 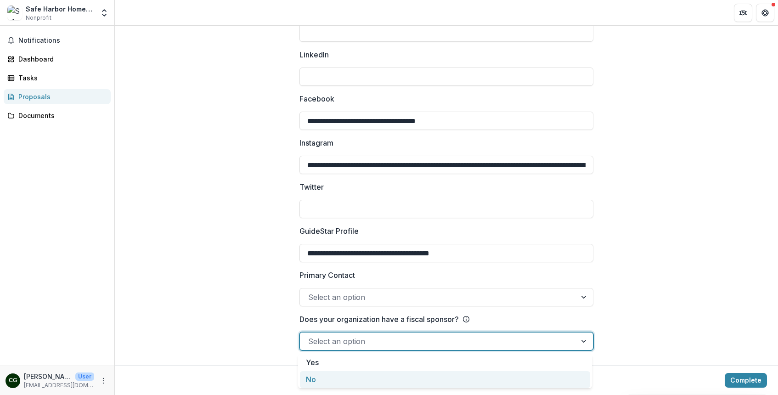 I want to click on button: Complete, so click(x=746, y=380).